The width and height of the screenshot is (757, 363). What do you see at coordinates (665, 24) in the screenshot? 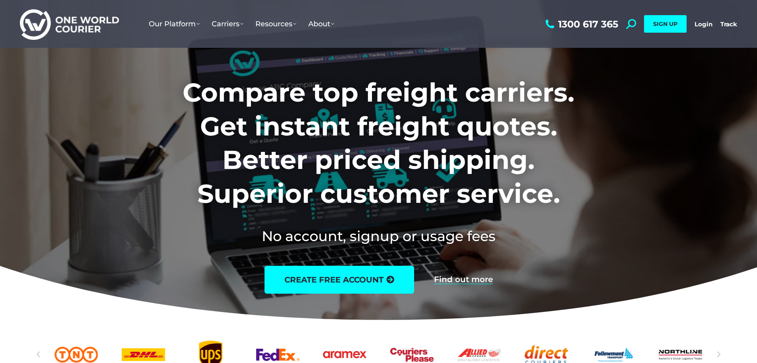
I see `span: SIGN UP` at bounding box center [665, 24].